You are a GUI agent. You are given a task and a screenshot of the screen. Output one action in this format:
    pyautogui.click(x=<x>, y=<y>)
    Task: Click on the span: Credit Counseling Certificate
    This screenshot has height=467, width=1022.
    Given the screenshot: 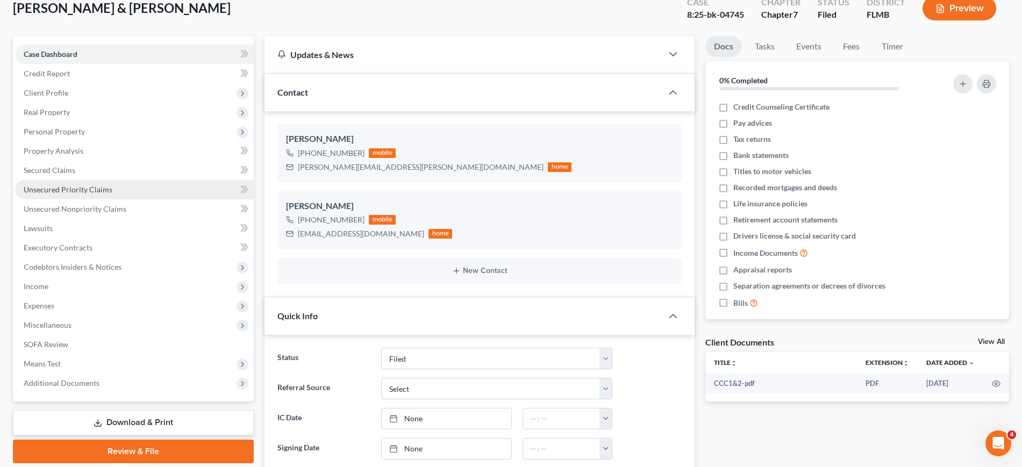 What is the action you would take?
    pyautogui.click(x=781, y=107)
    